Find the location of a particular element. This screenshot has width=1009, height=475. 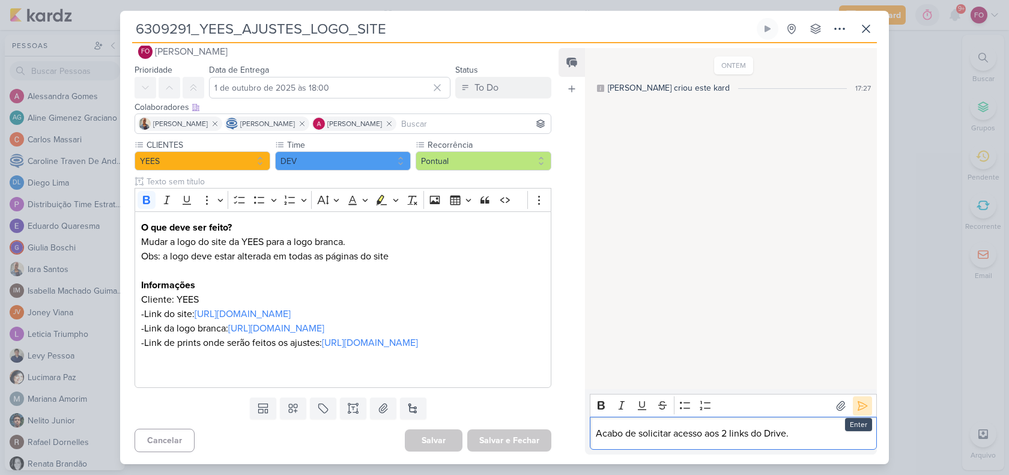

div: Enter is located at coordinates (858, 425).